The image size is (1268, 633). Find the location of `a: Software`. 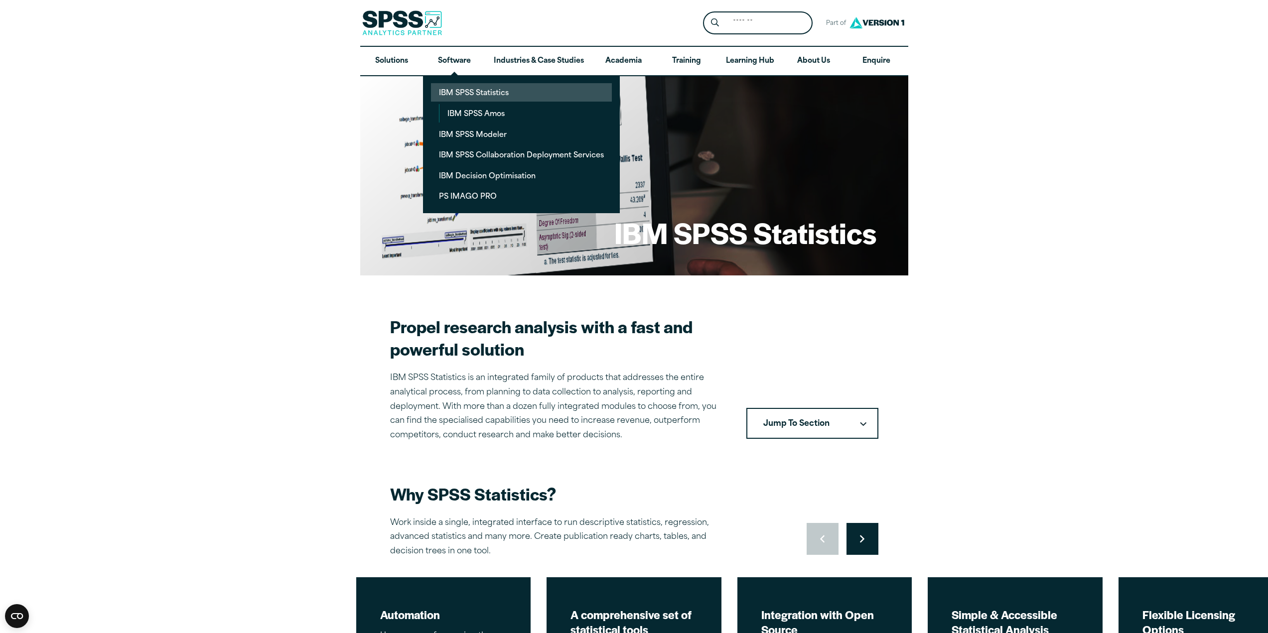

a: Software is located at coordinates (454, 61).